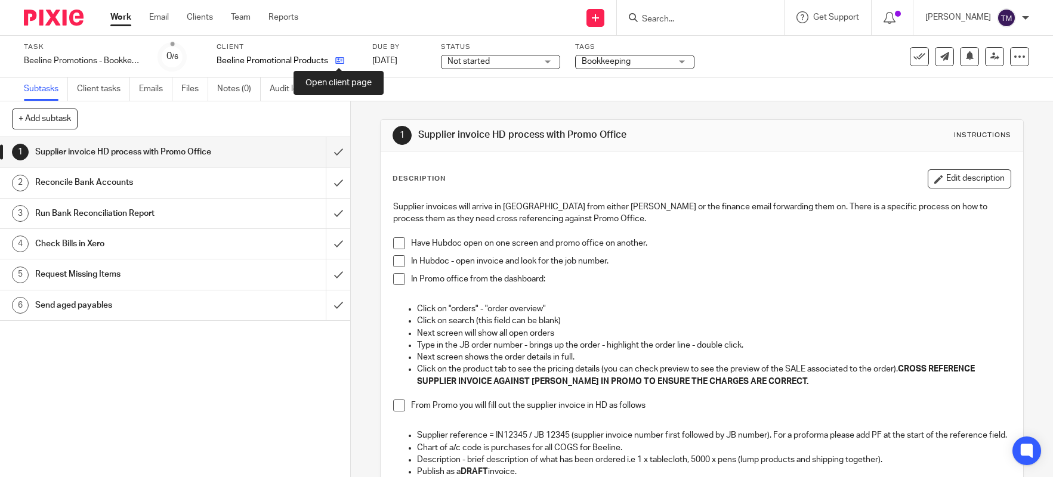 This screenshot has height=477, width=1053. Describe the element at coordinates (239, 89) in the screenshot. I see `a: Notes (0)` at that location.